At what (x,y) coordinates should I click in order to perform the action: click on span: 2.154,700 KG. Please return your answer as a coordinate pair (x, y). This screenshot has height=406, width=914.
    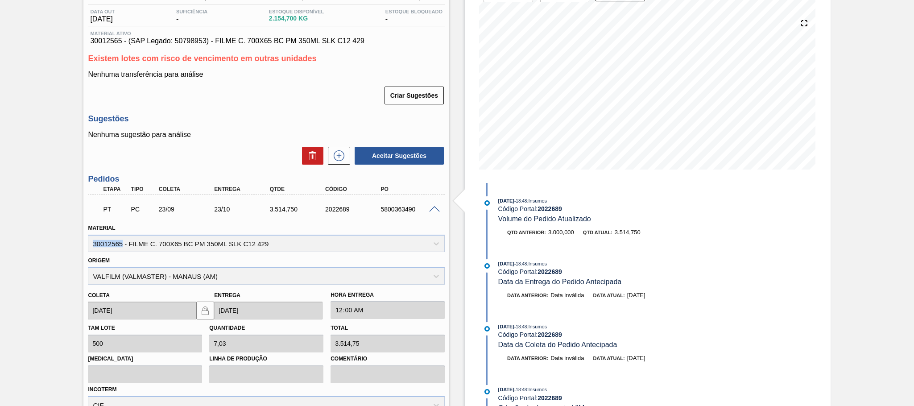
    Looking at the image, I should click on (296, 18).